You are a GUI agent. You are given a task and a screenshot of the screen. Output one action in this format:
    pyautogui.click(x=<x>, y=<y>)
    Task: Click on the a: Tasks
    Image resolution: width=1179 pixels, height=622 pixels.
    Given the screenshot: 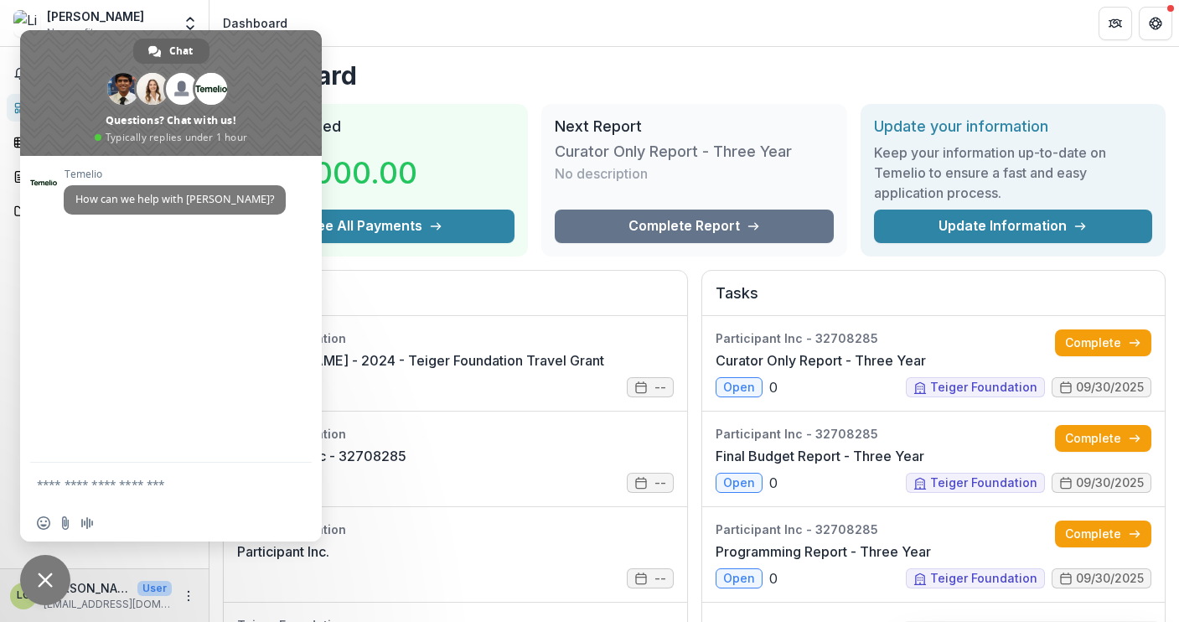 What is the action you would take?
    pyautogui.click(x=104, y=142)
    